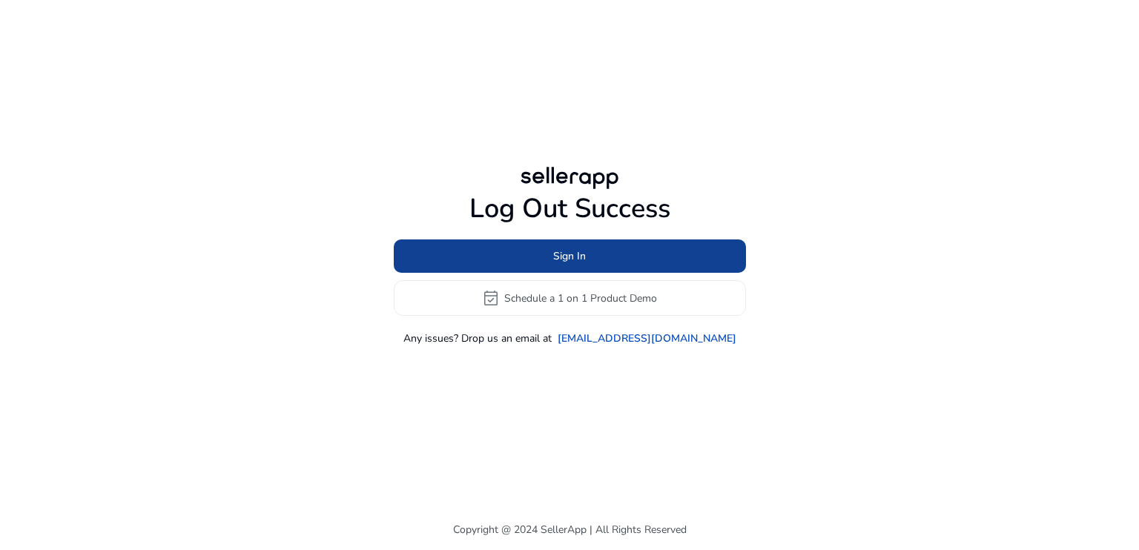  Describe the element at coordinates (478, 338) in the screenshot. I see `p: Any issues? Drop us an email at` at that location.